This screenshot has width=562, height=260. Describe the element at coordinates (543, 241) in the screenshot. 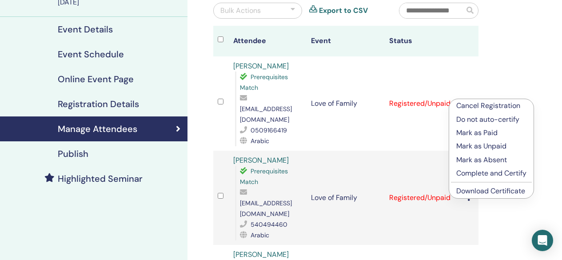

I see `div: Open Intercom Messenger` at that location.